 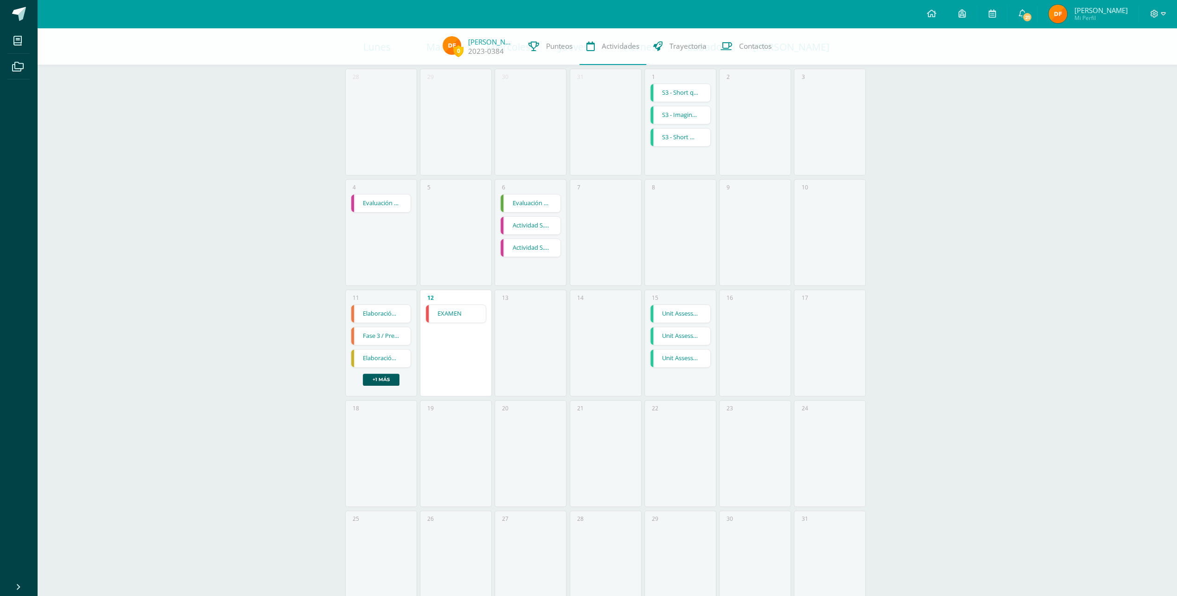 I want to click on a: 2023-0384, so click(x=486, y=51).